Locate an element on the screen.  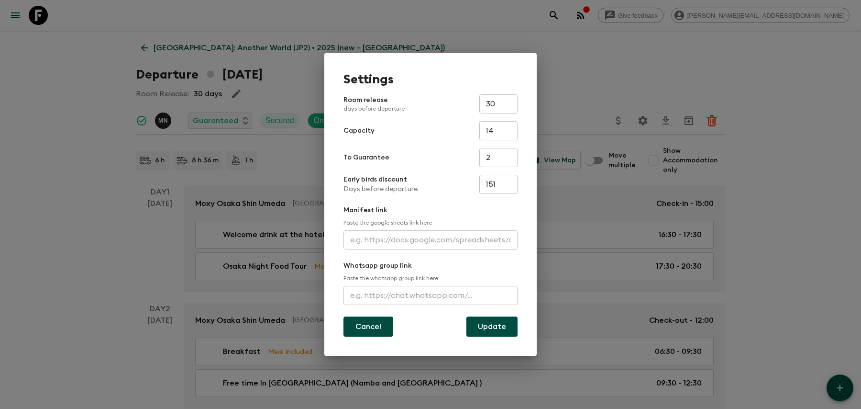
p: Paste the whatsapp group link here is located at coordinates (431, 278).